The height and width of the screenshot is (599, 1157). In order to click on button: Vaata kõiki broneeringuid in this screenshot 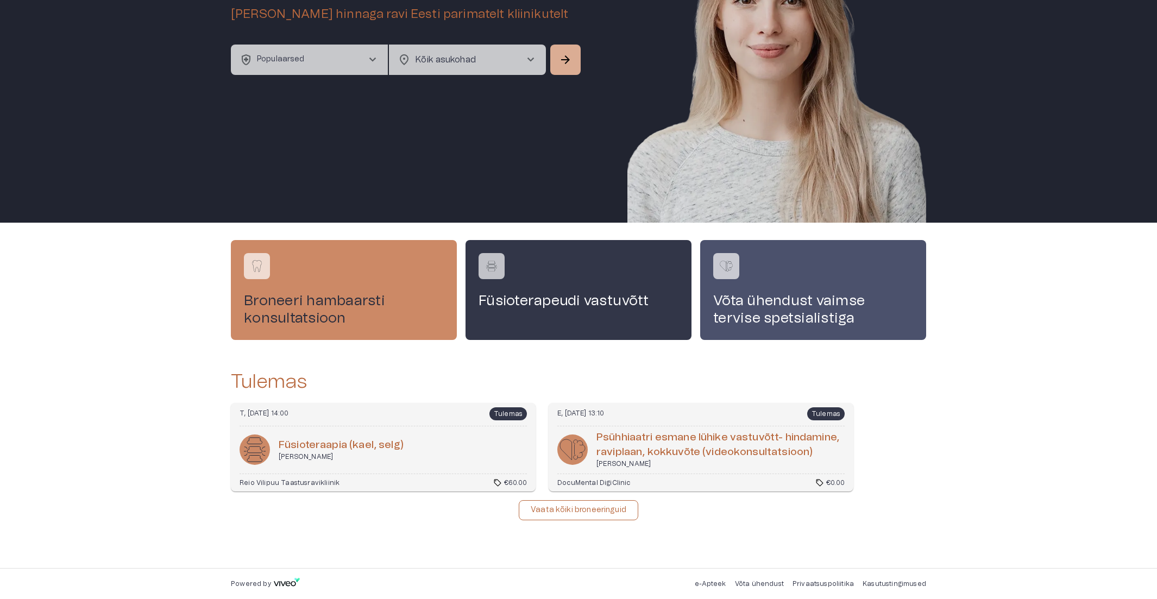, I will do `click(579, 510)`.